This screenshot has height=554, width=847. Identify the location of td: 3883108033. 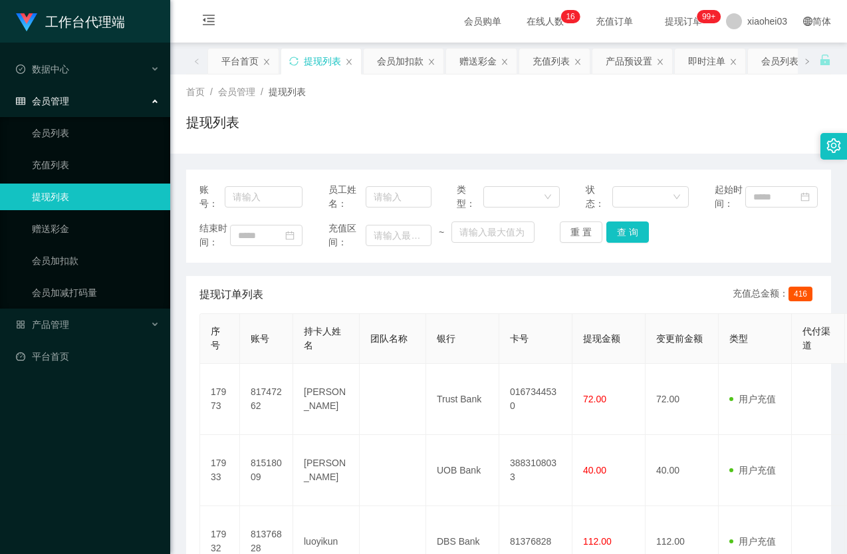
(536, 470).